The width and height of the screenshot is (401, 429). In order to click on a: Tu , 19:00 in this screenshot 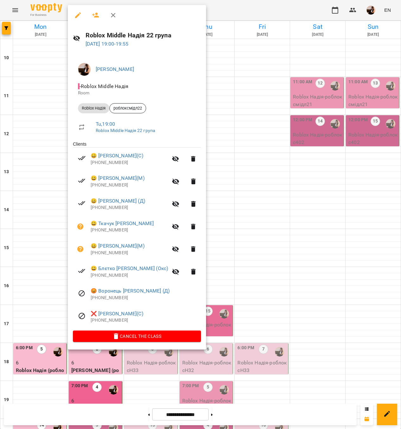, I will do `click(105, 124)`.